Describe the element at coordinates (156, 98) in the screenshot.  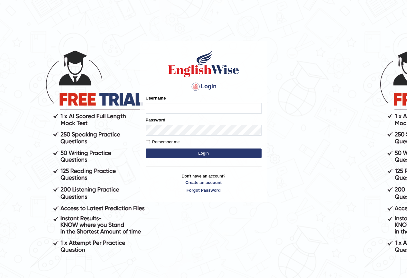
I see `label: Username` at that location.